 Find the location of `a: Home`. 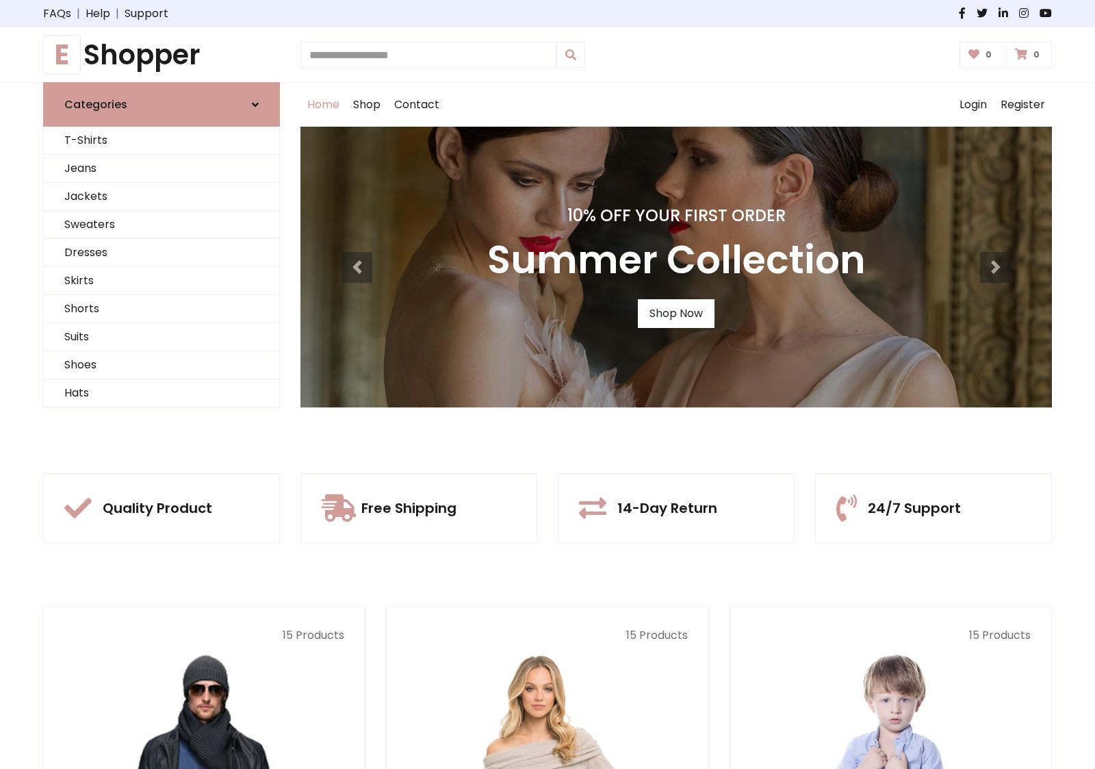

a: Home is located at coordinates (323, 105).